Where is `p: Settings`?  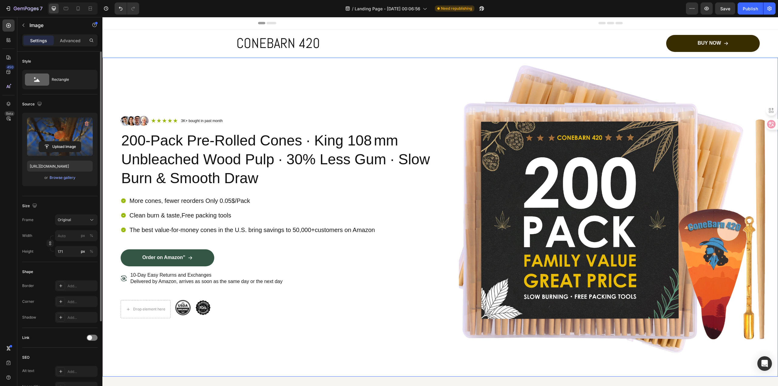
p: Settings is located at coordinates (39, 40).